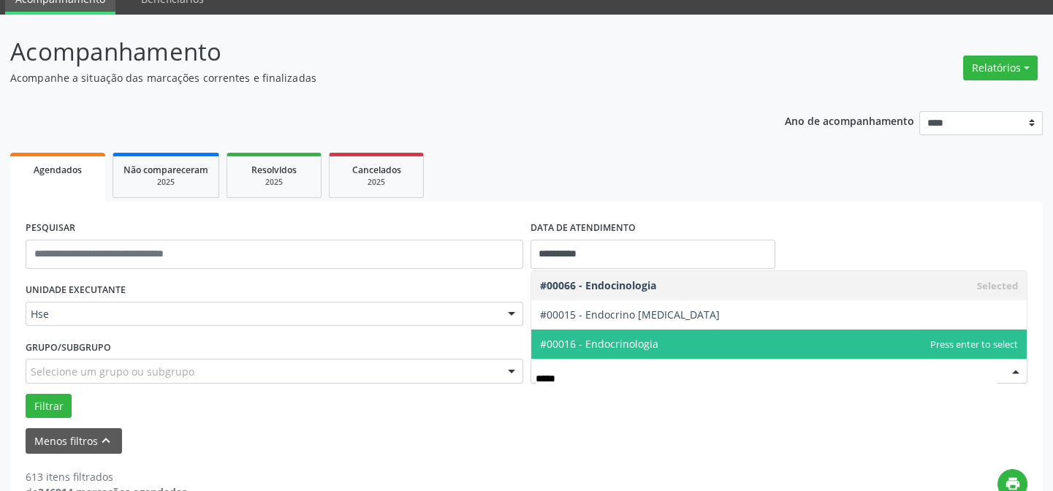 The image size is (1053, 491). What do you see at coordinates (599, 343) in the screenshot?
I see `span: #00016 - Endocrinologia` at bounding box center [599, 343].